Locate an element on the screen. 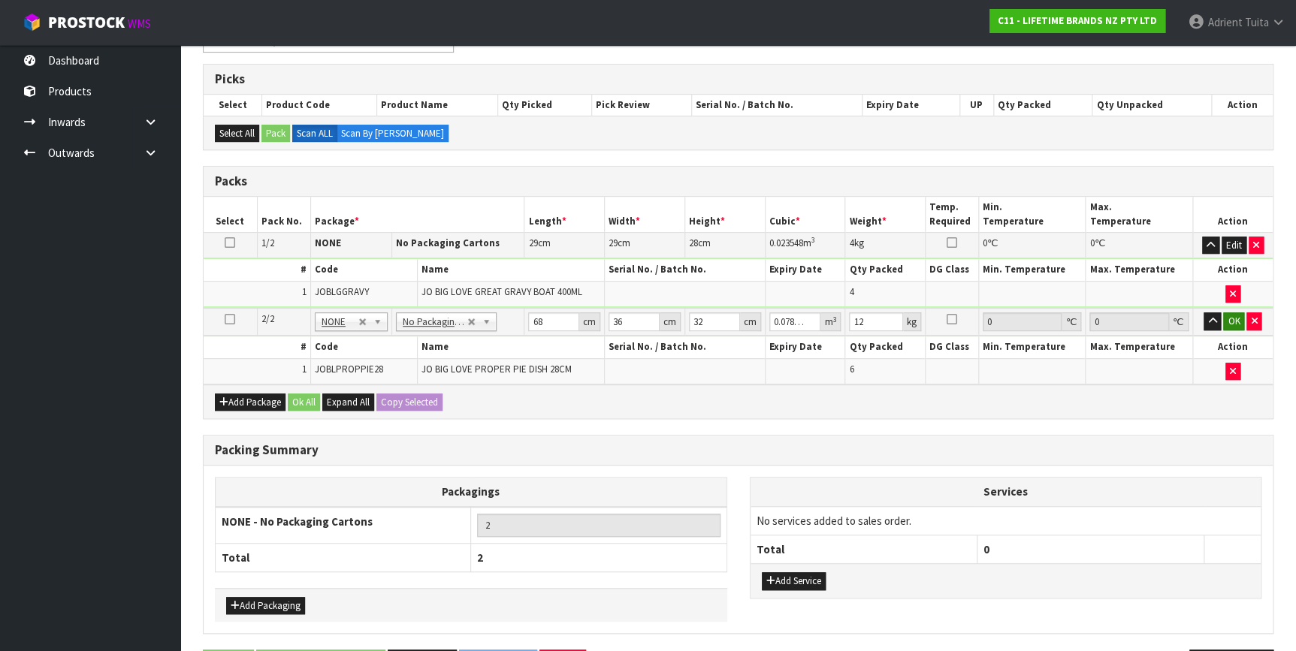 This screenshot has width=1296, height=651. span: 1/2 is located at coordinates (267, 243).